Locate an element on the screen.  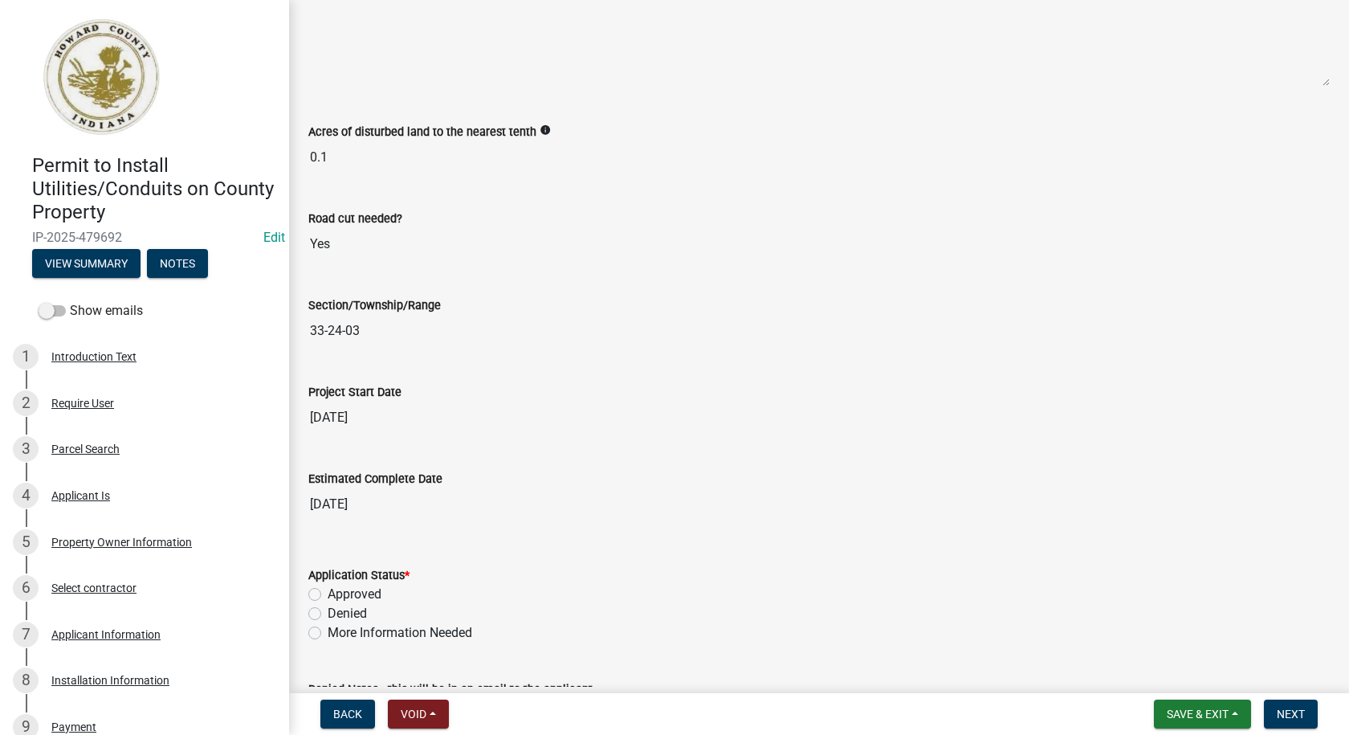
div: 6 is located at coordinates (26, 588).